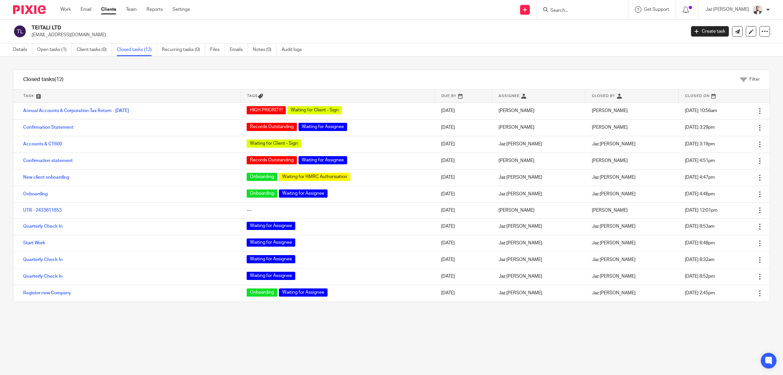 Image resolution: width=783 pixels, height=375 pixels. Describe the element at coordinates (23, 50) in the screenshot. I see `a: Details` at that location.